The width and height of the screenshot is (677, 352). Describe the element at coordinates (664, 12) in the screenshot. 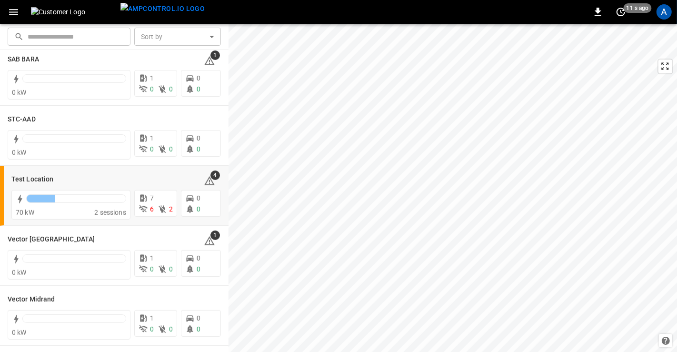

I see `div: profile-icon` at that location.